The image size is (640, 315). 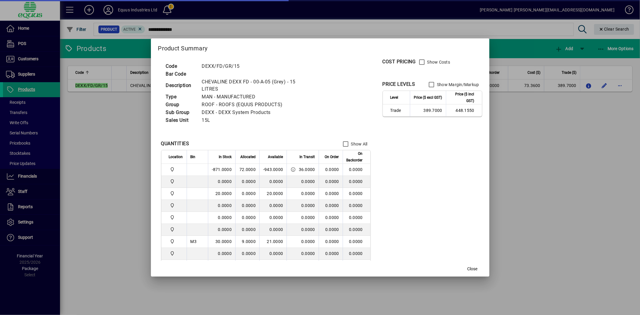 I want to click on td: 9.0000, so click(x=247, y=242).